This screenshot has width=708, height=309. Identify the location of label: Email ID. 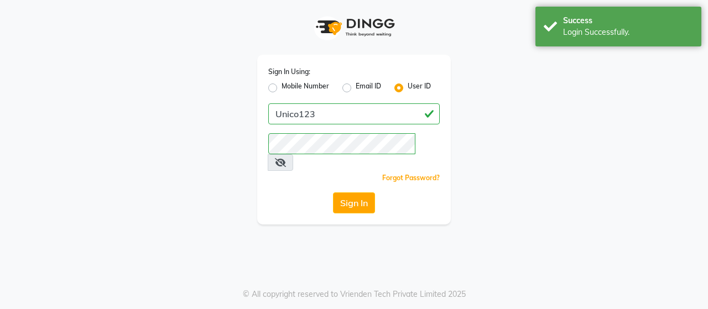
(369, 88).